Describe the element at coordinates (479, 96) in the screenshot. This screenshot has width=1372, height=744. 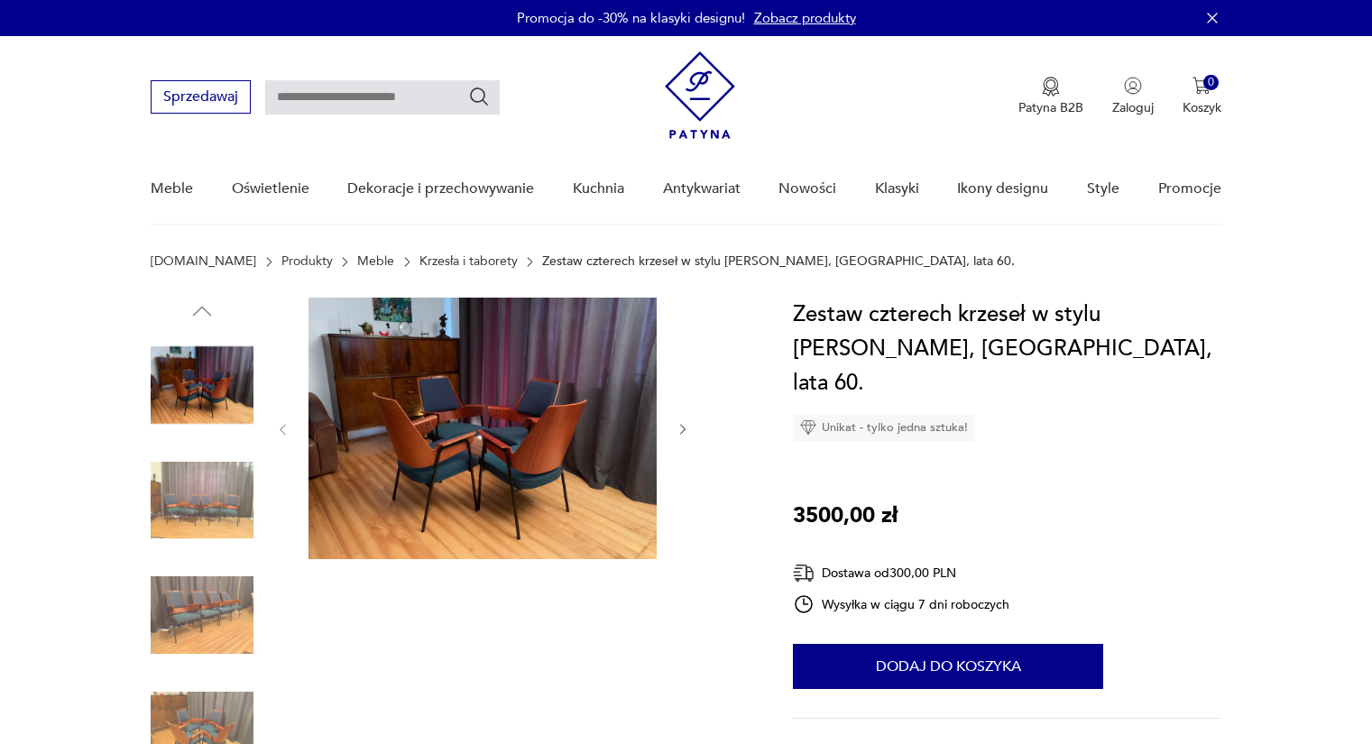
I see `button: Szukaj` at that location.